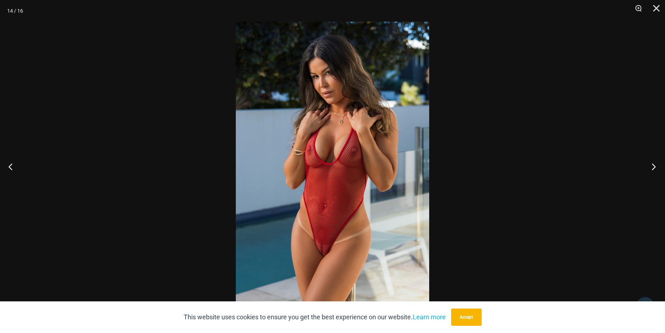 The image size is (665, 333). I want to click on div: 14 / 16, so click(15, 11).